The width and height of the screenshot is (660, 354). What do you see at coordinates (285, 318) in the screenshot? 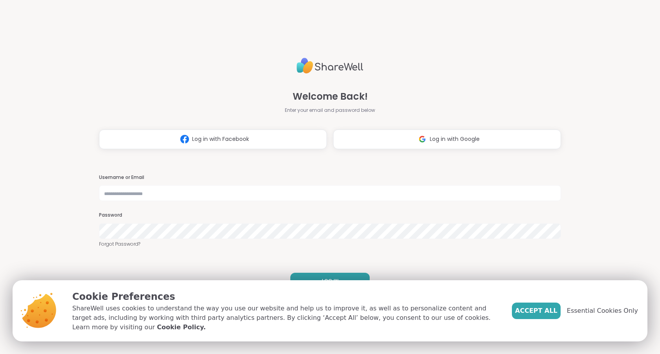
I see `p: ShareWell uses cookies to understand the way you use our website and help us to improve it, as we...` at bounding box center [285, 318].